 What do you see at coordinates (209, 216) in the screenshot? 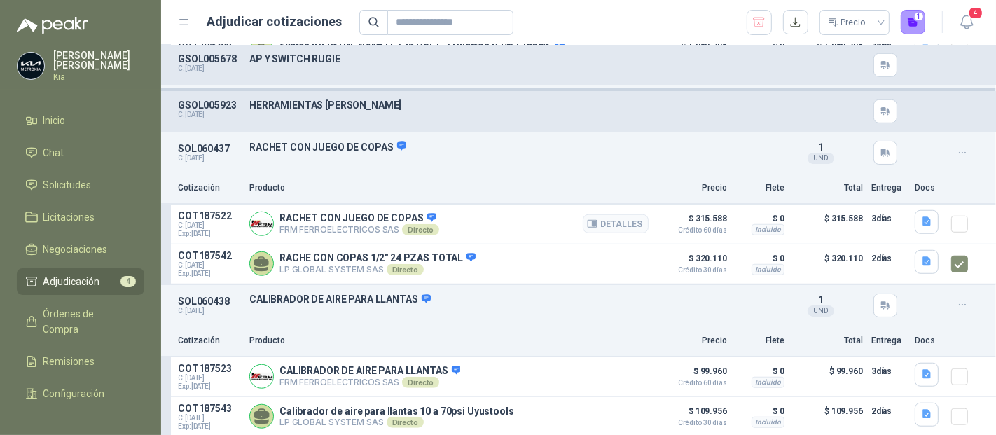
I see `p: COT187522` at bounding box center [209, 216].